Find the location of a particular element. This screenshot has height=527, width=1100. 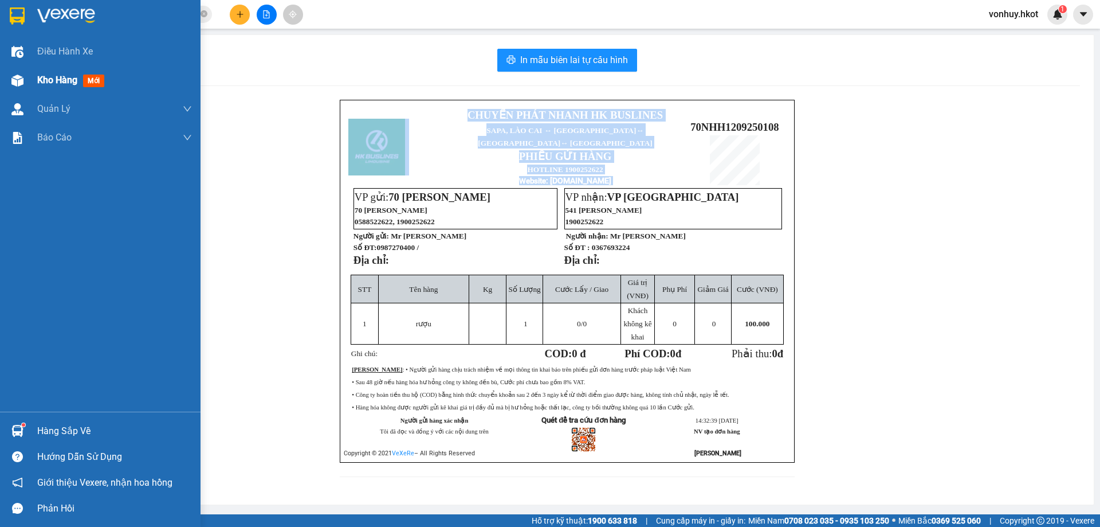

span: mới is located at coordinates (93, 81).